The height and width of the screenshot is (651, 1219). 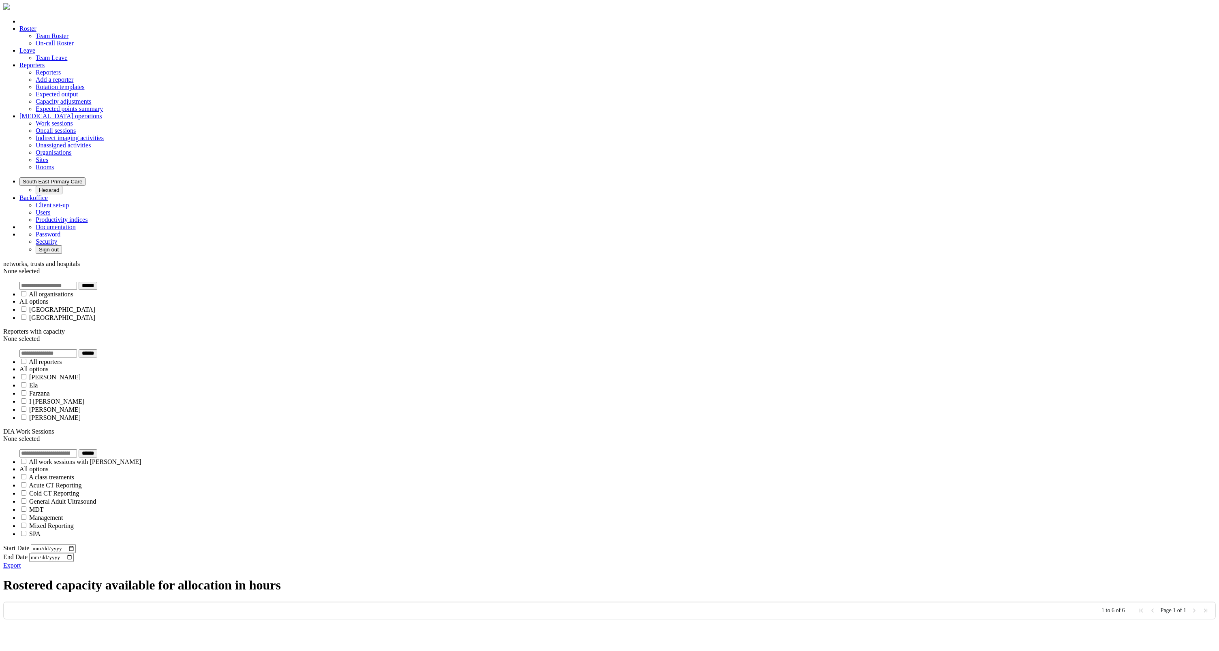 I want to click on div: Last Page, so click(x=1205, y=611).